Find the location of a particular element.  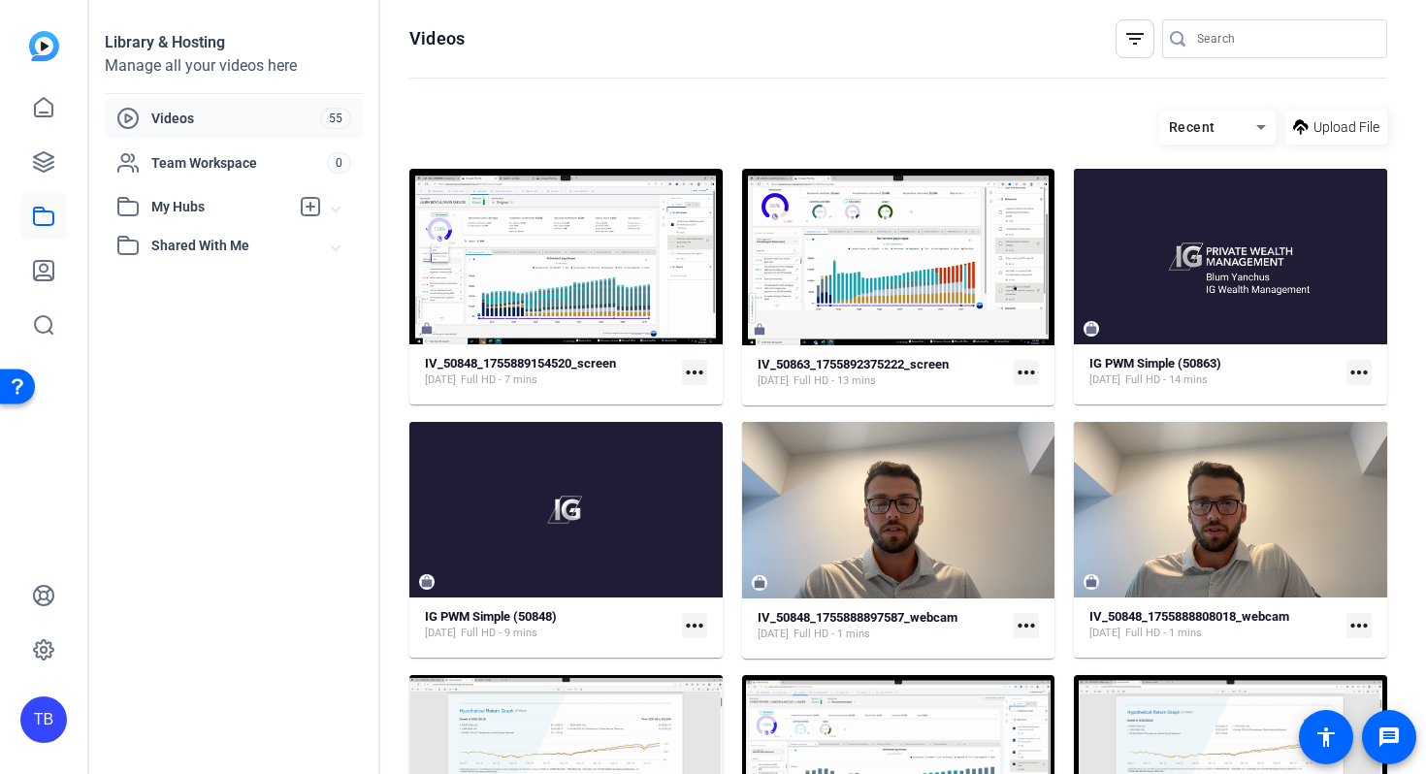

span: Videos is located at coordinates (236, 118).